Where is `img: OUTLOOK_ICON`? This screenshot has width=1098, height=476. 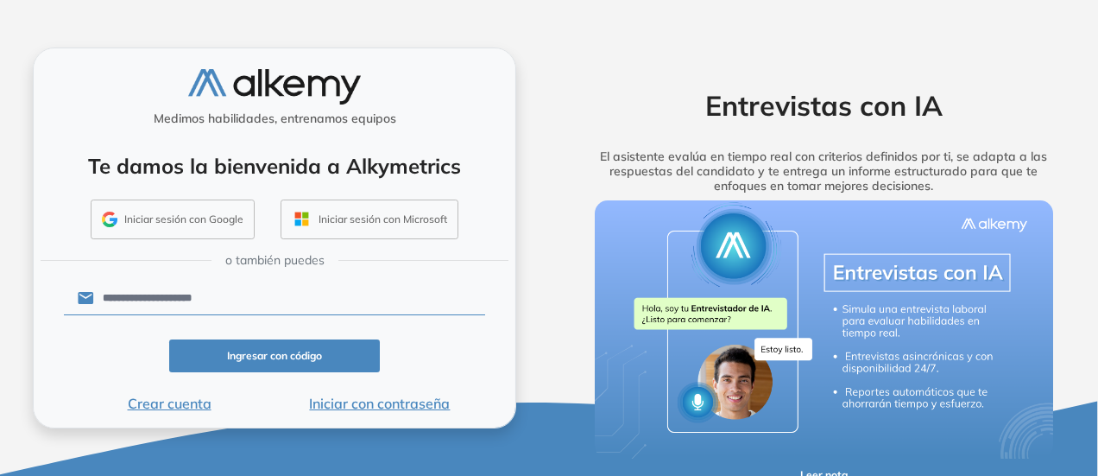
img: OUTLOOK_ICON is located at coordinates (301, 218).